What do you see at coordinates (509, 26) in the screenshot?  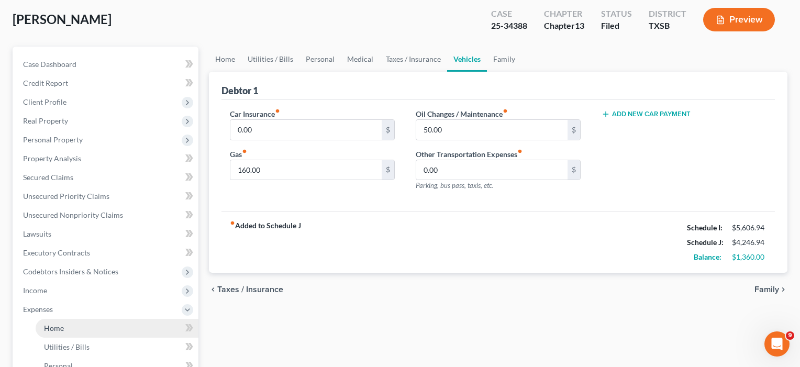 I see `div: 25-34388` at bounding box center [509, 26].